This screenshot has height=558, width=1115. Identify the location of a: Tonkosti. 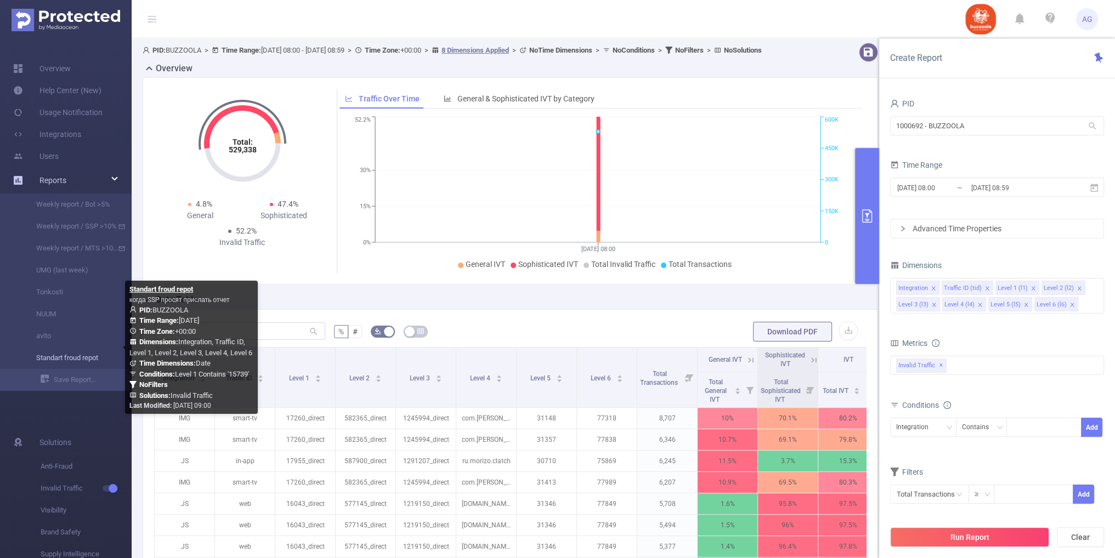
(70, 292).